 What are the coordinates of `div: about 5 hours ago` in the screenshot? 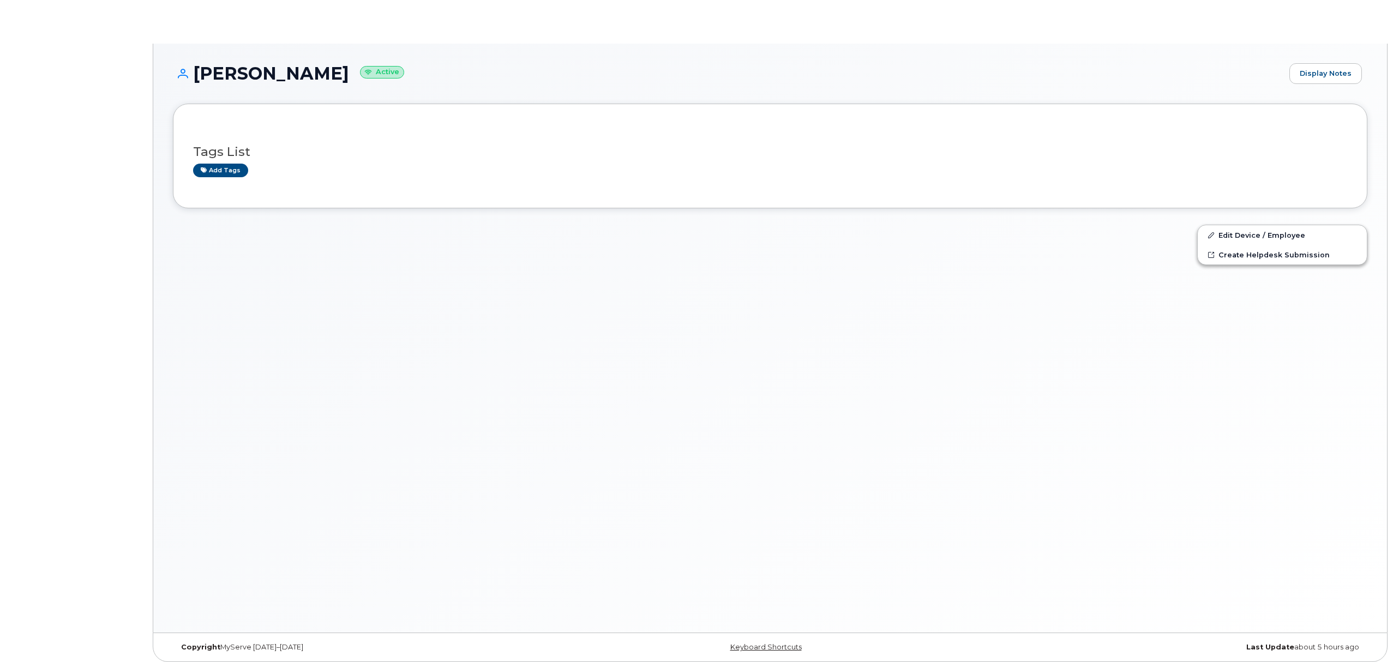 It's located at (1169, 648).